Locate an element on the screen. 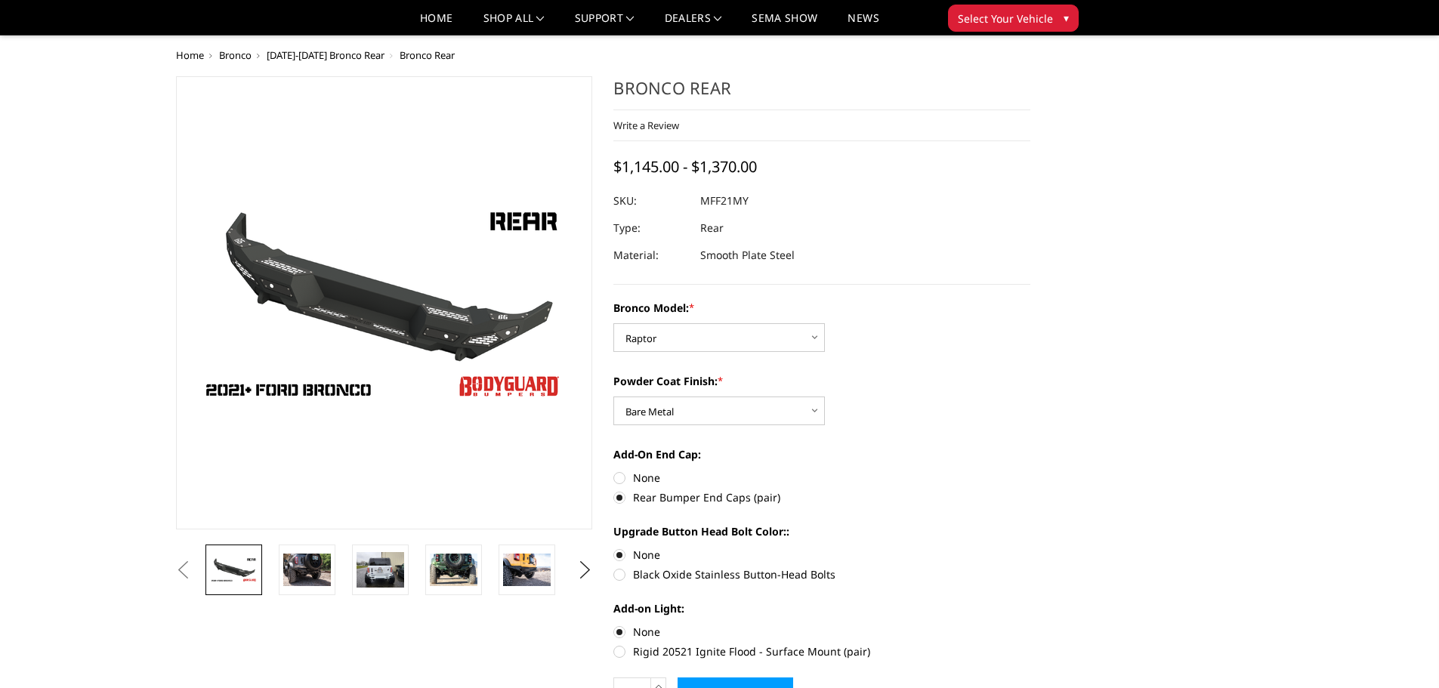 The width and height of the screenshot is (1439, 688). label: Powder Coat Finish: is located at coordinates (822, 381).